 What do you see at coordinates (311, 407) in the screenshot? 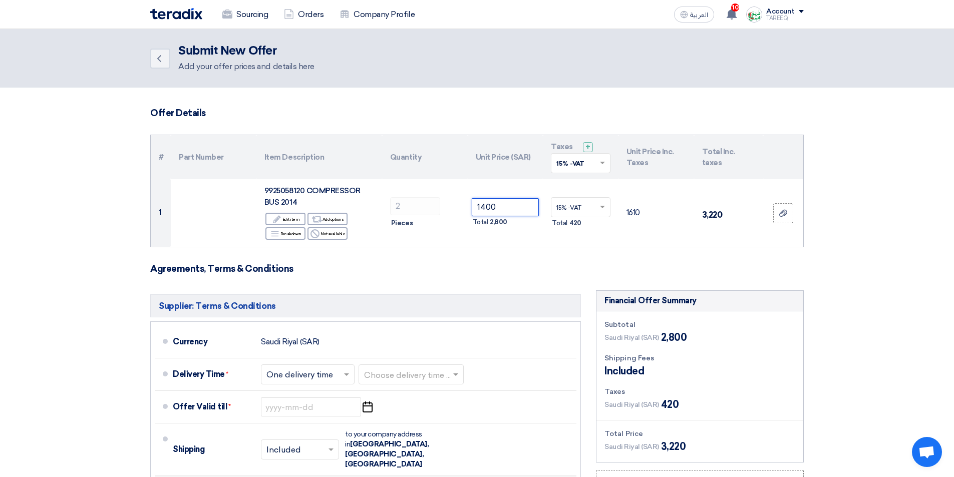
I see `input: yyyy-mm-dd` at bounding box center [311, 407].